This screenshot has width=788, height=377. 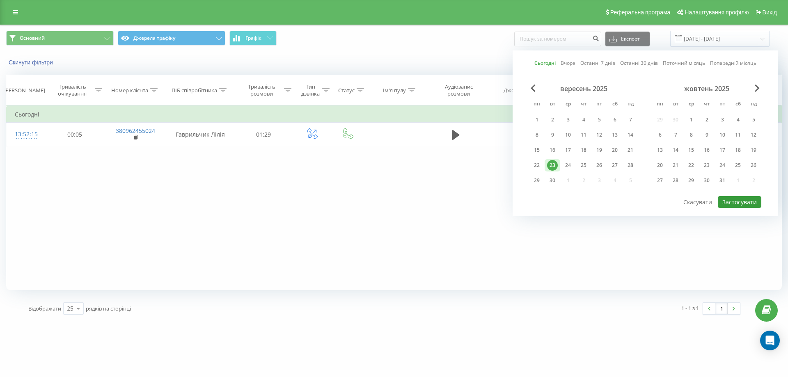 I want to click on div: пт 5 вер 2025 р., so click(x=599, y=120).